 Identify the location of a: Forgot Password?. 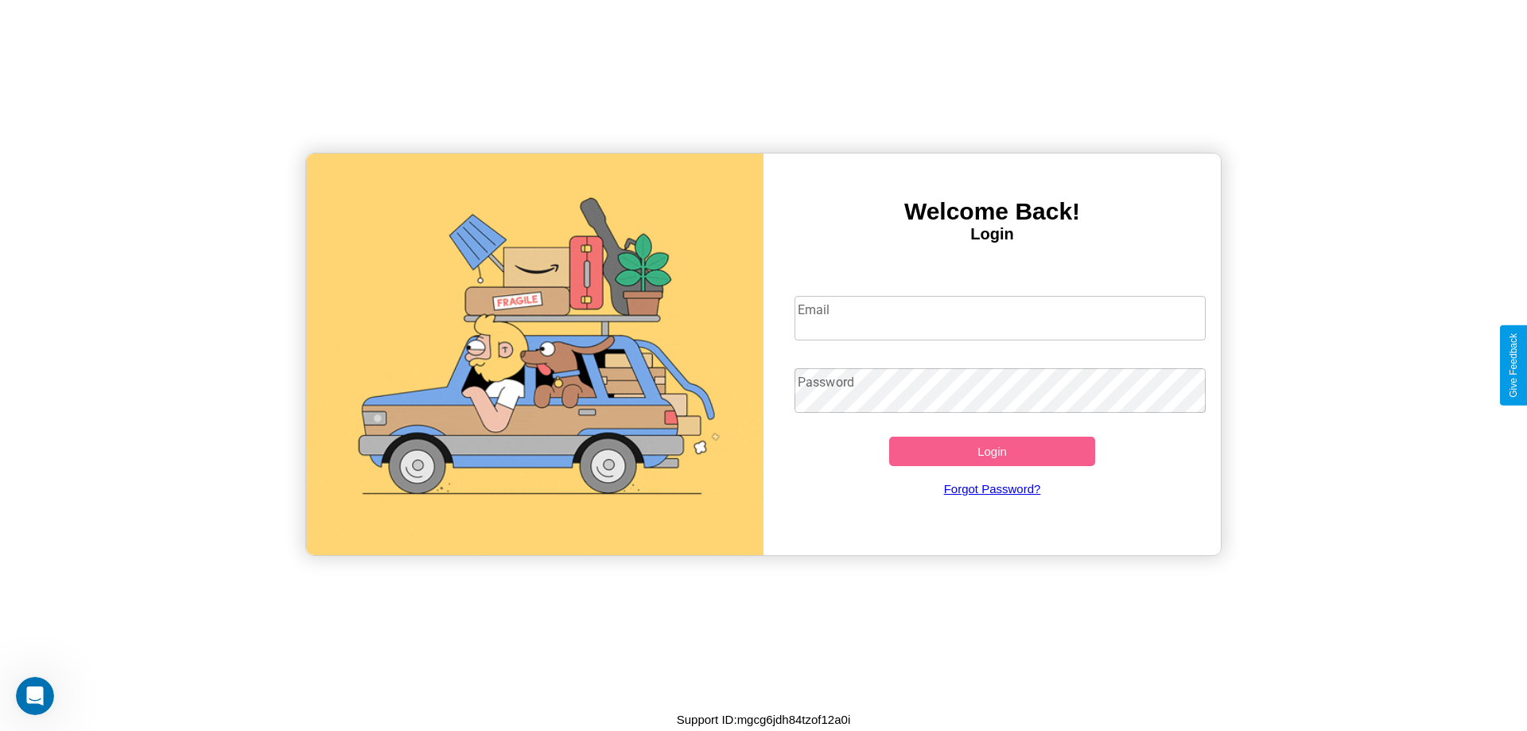
(993, 488).